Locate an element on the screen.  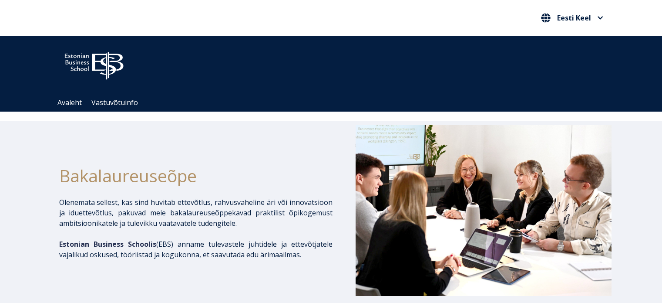
span: Eesti Keel is located at coordinates (574, 18).